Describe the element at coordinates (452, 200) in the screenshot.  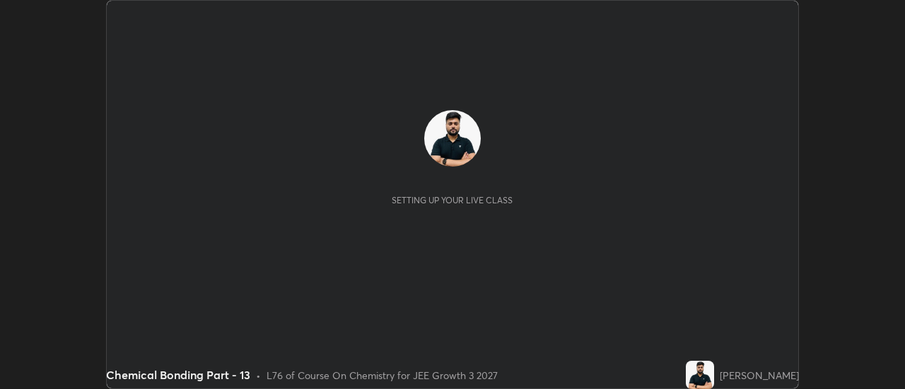
I see `div: Setting up your live class` at that location.